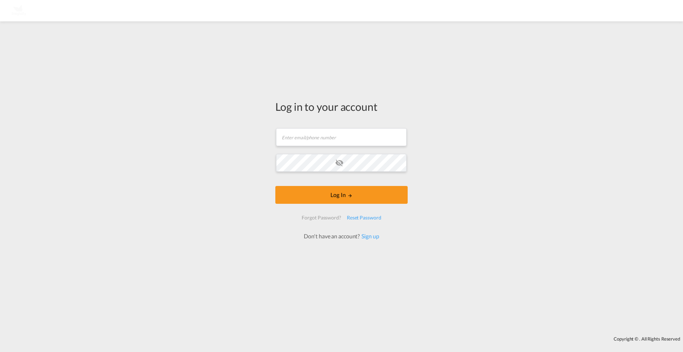 Image resolution: width=683 pixels, height=352 pixels. Describe the element at coordinates (369, 236) in the screenshot. I see `a: Sign up` at that location.